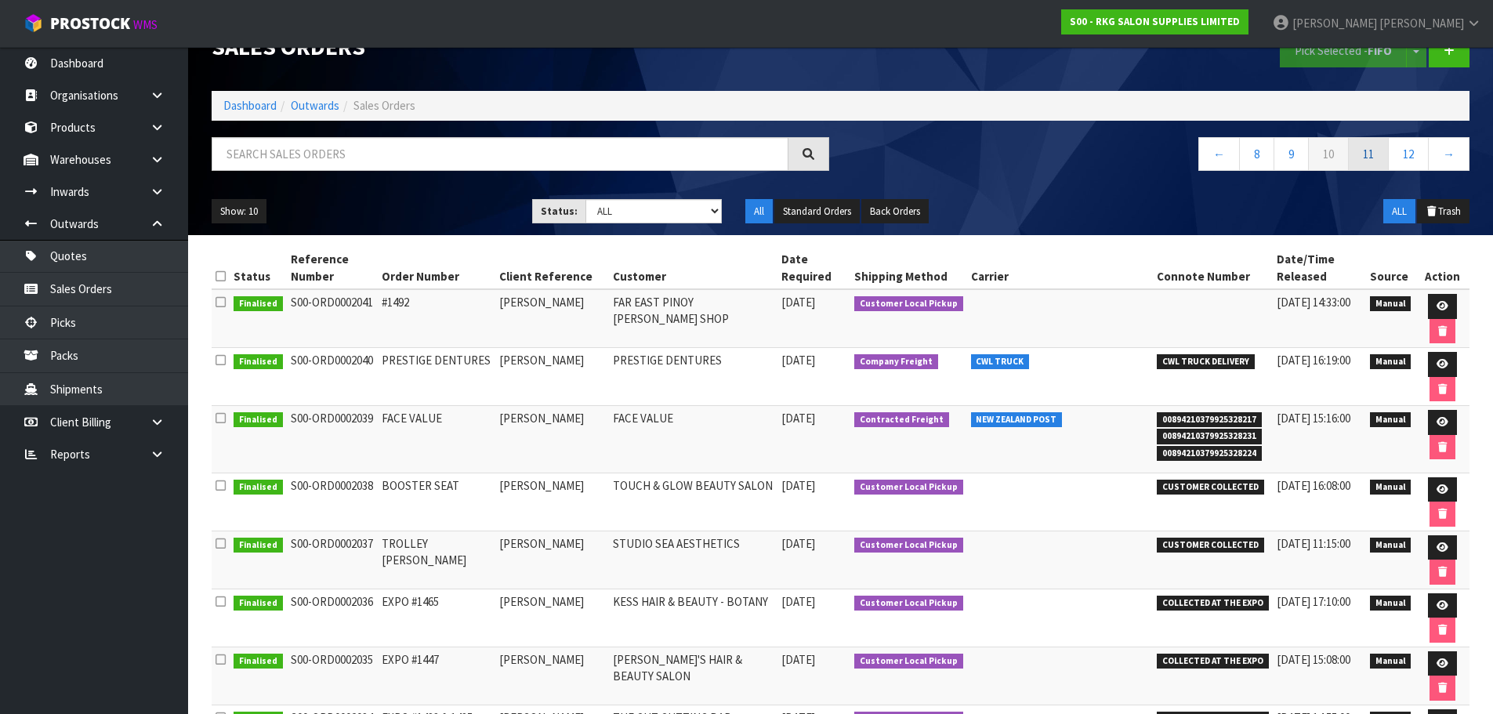 The image size is (1493, 714). I want to click on a: Dashboard, so click(250, 105).